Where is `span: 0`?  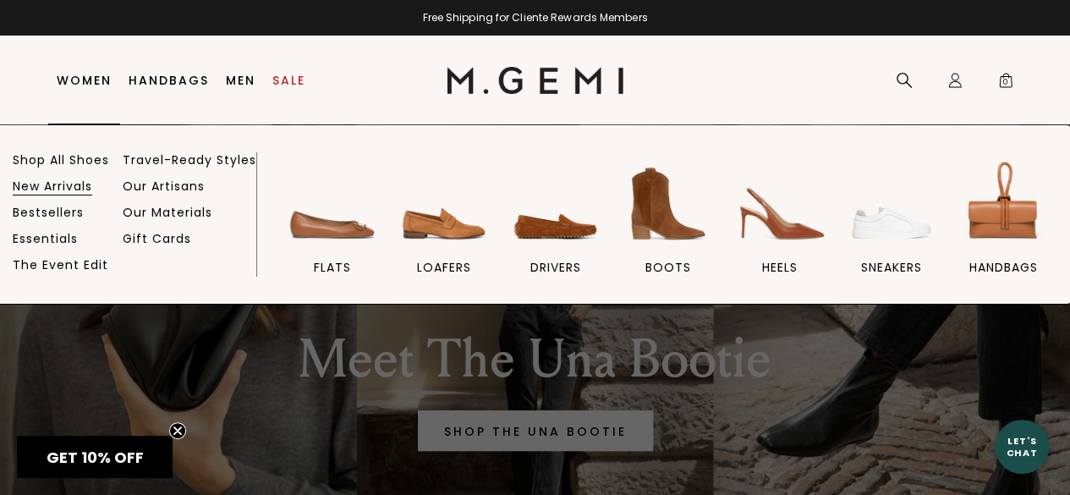 span: 0 is located at coordinates (1006, 84).